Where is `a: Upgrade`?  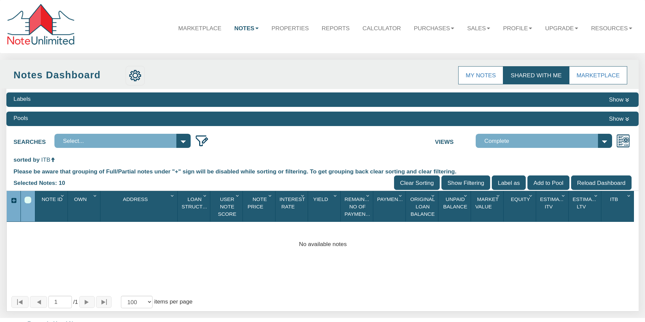
a: Upgrade is located at coordinates (561, 28).